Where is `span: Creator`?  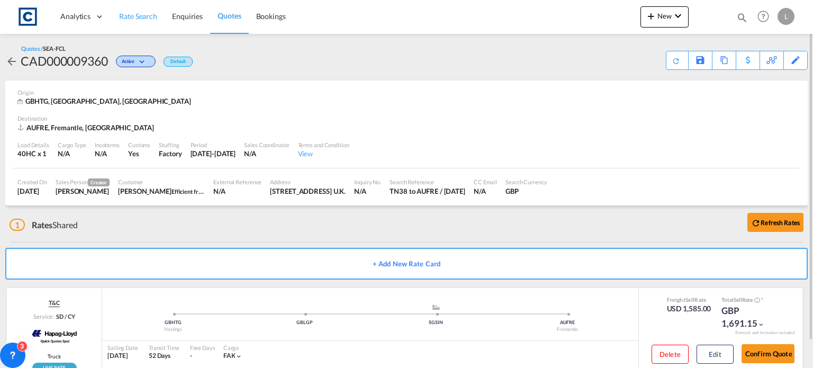 span: Creator is located at coordinates (98, 182).